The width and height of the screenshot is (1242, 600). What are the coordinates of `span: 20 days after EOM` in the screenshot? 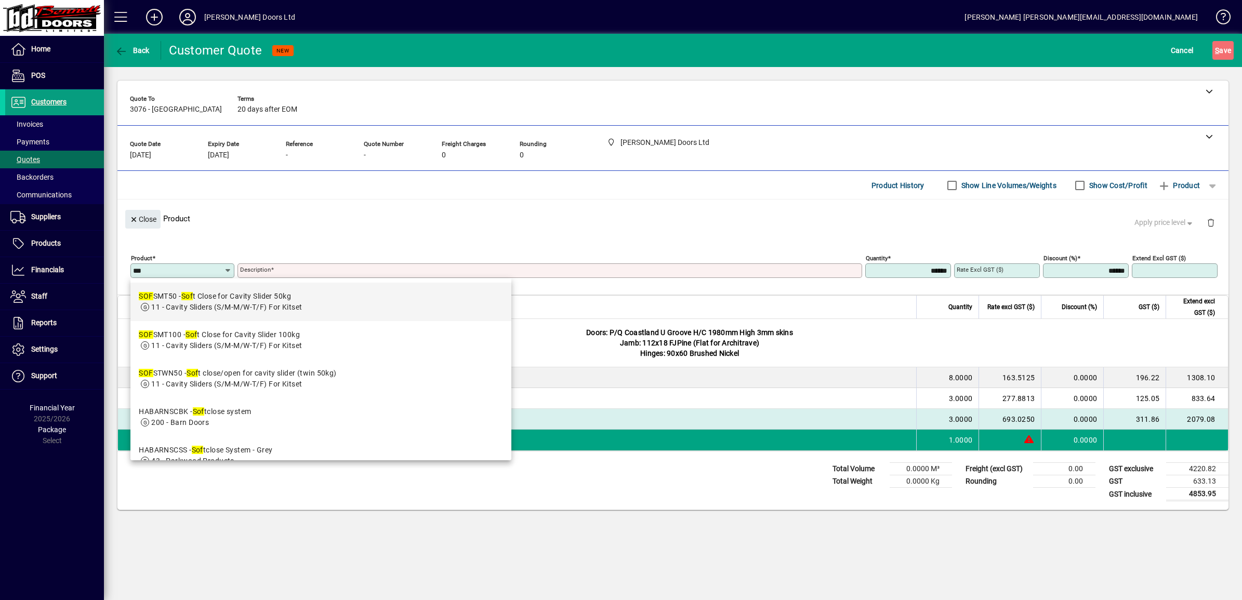 It's located at (267, 110).